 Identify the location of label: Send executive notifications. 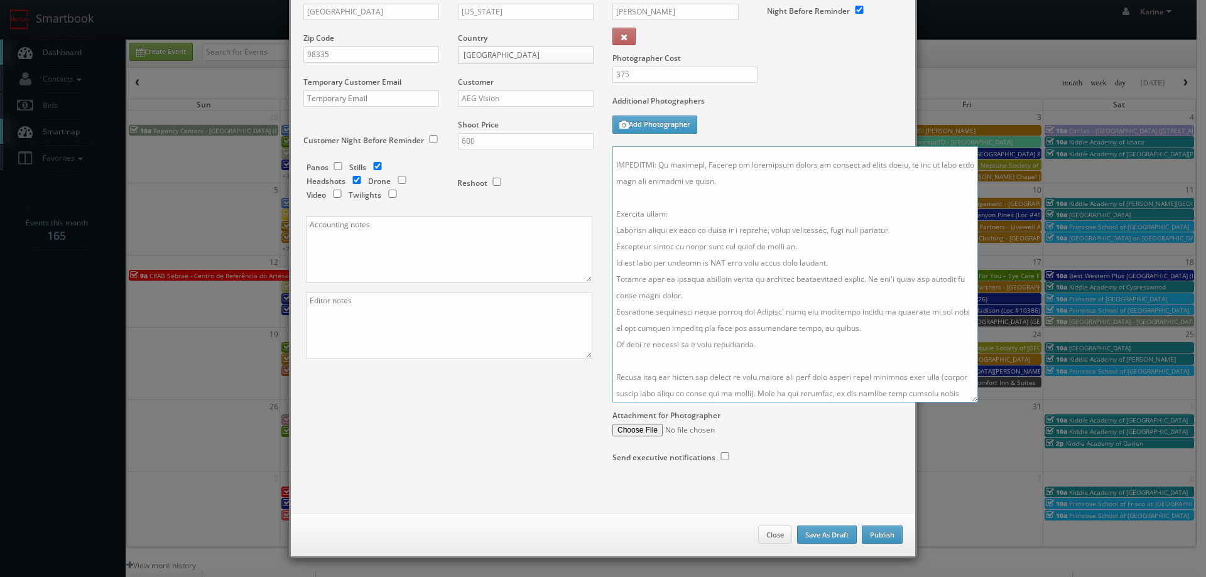
(664, 457).